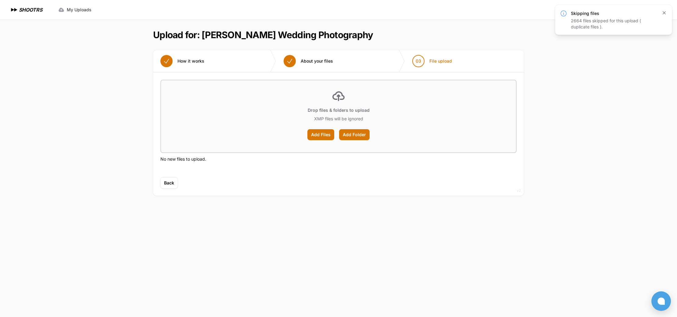 The height and width of the screenshot is (317, 677). What do you see at coordinates (614, 24) in the screenshot?
I see `div: 2664 files skipped for this upload ( duplicate files ).` at bounding box center [614, 24].